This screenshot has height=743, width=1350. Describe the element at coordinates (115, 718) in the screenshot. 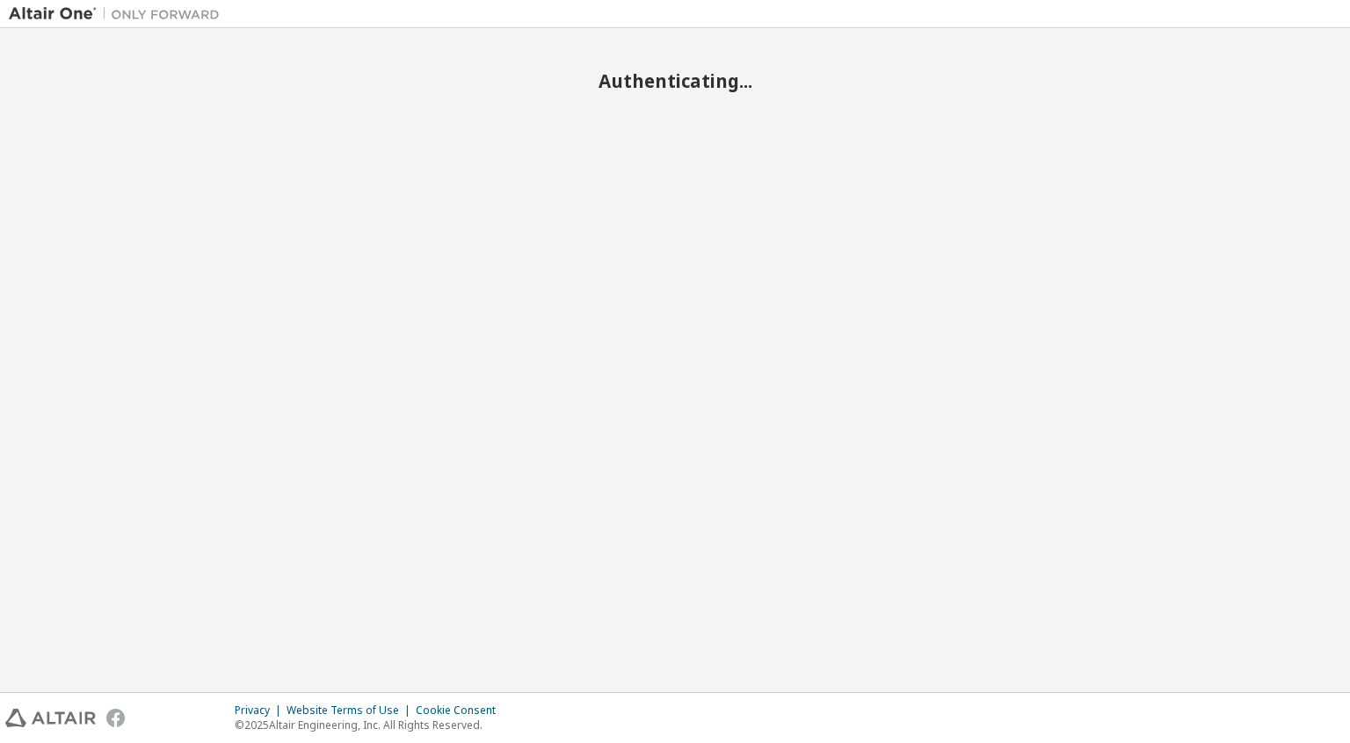

I see `img: facebook.svg` at that location.